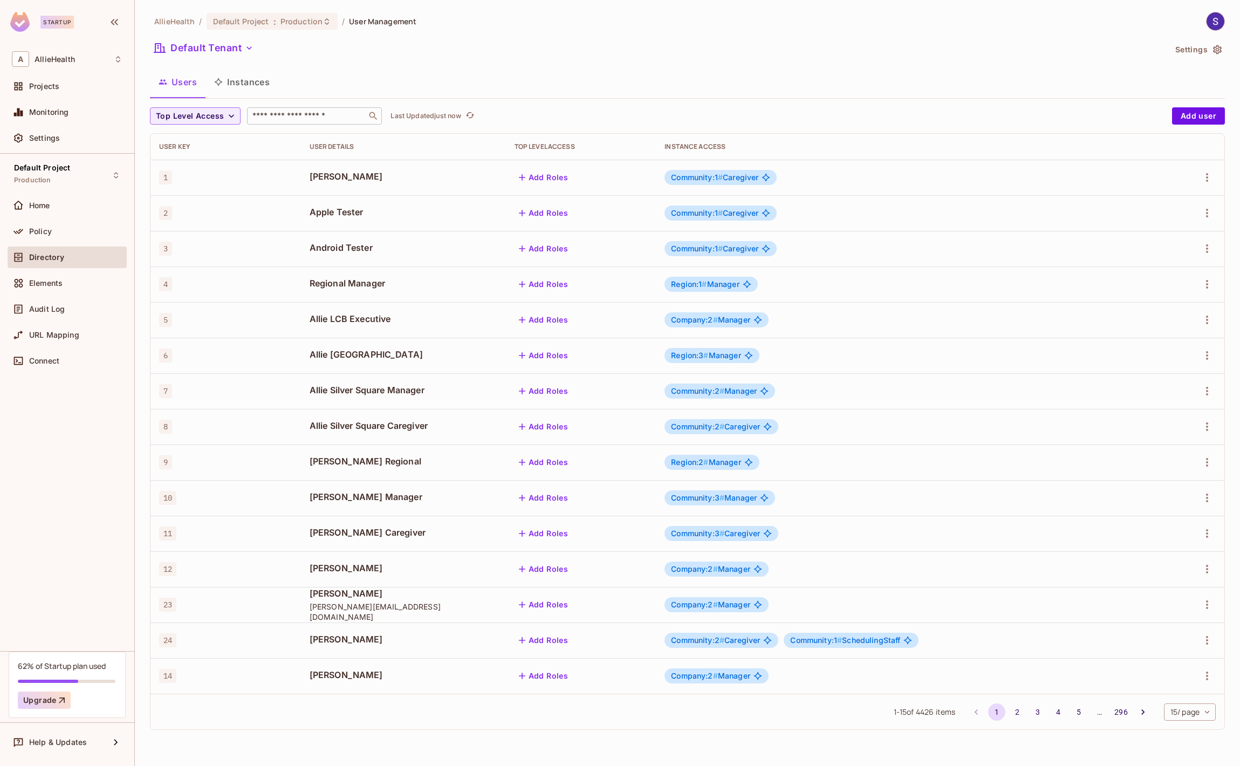 The height and width of the screenshot is (766, 1240). What do you see at coordinates (195, 116) in the screenshot?
I see `button: Top Level Access` at bounding box center [195, 116].